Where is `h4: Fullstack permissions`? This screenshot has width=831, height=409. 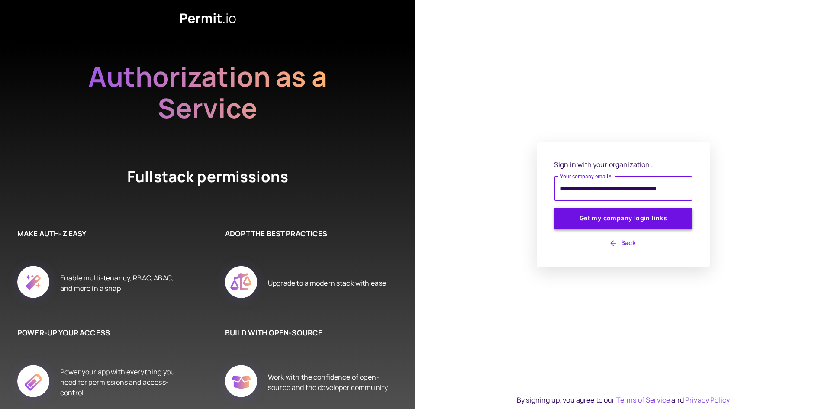
h4: Fullstack permissions is located at coordinates (208, 180).